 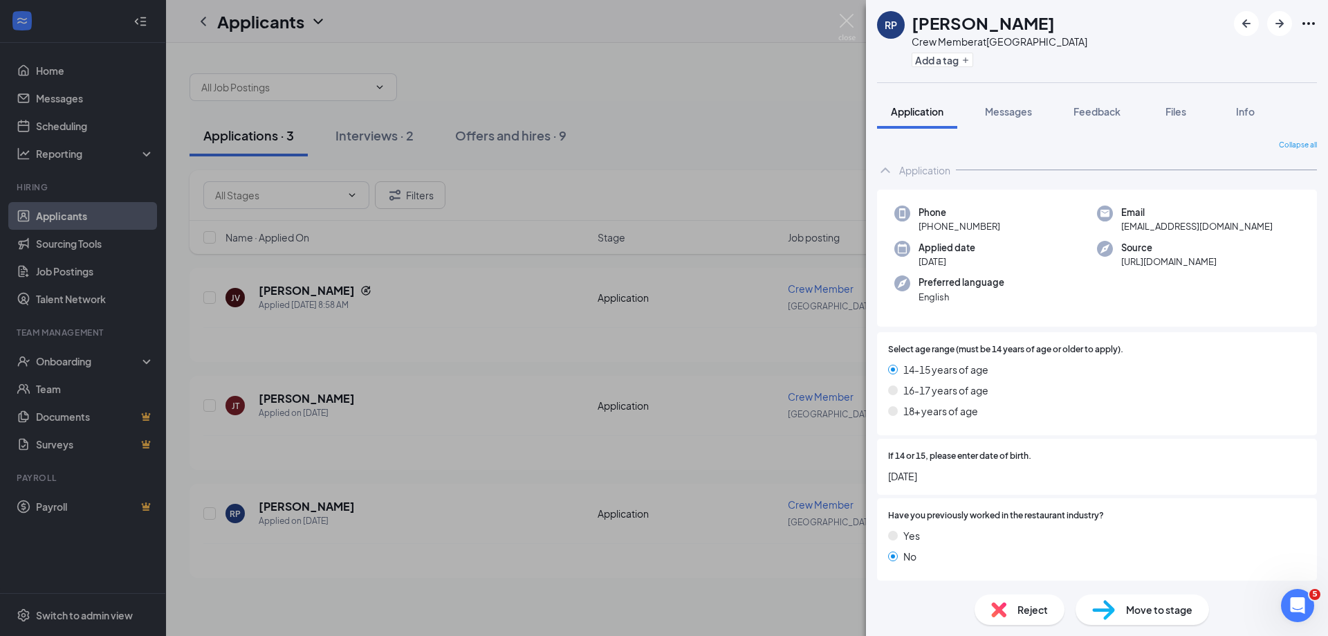 I want to click on span: 14-15 years of age, so click(x=945, y=369).